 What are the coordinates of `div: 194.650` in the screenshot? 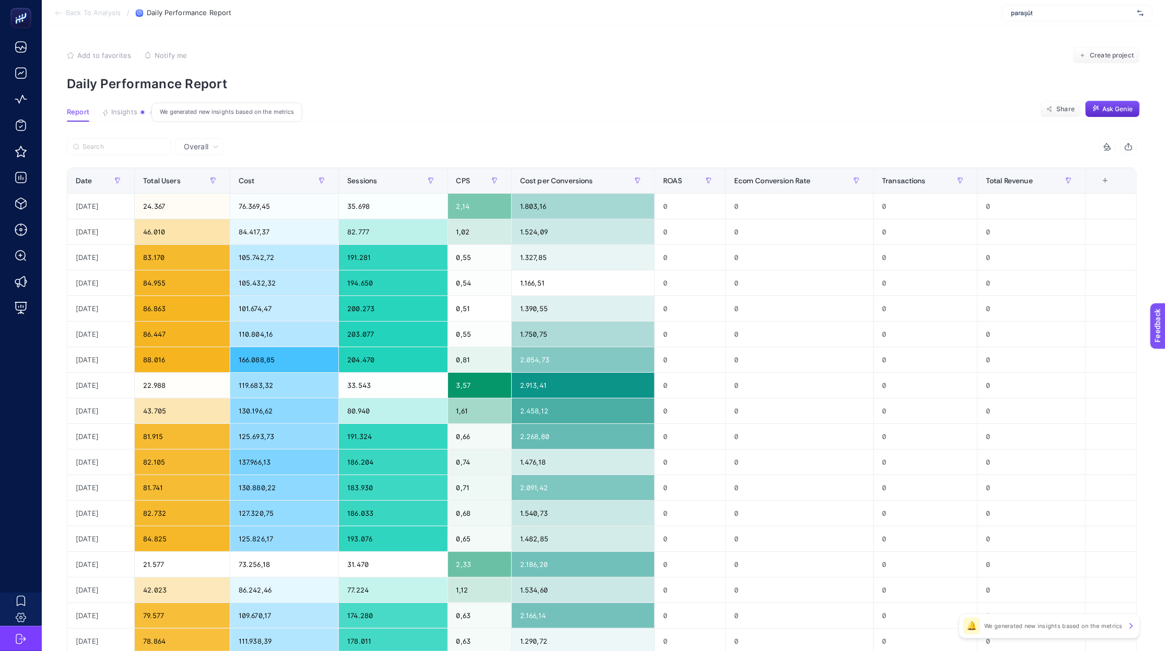 It's located at (393, 283).